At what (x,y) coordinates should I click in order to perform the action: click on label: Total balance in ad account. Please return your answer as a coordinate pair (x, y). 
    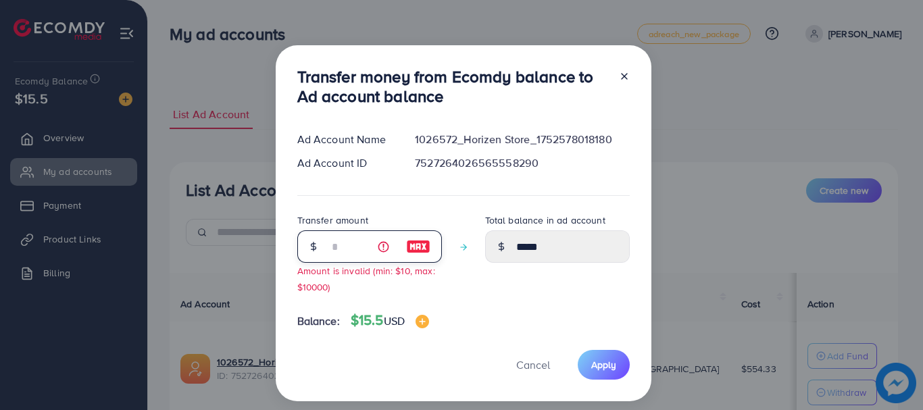
    Looking at the image, I should click on (545, 220).